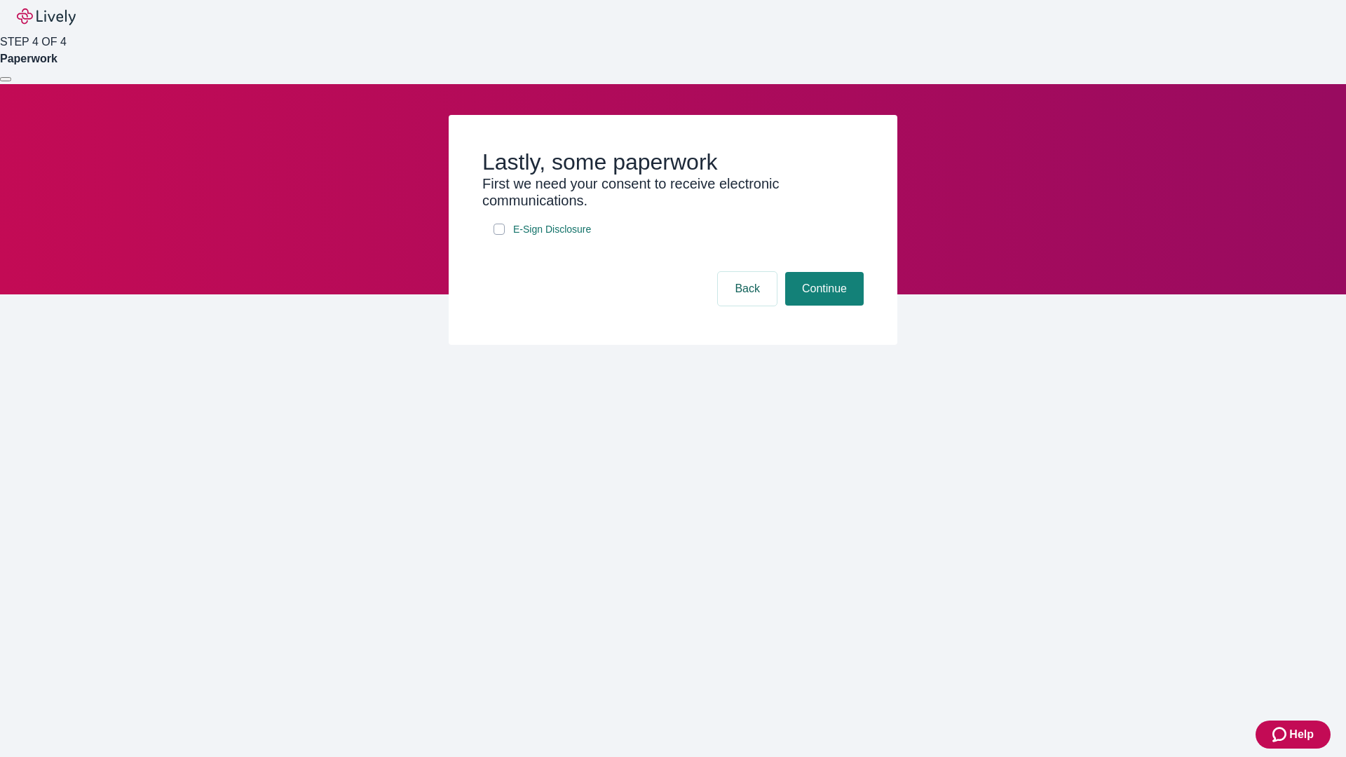 Image resolution: width=1346 pixels, height=757 pixels. Describe the element at coordinates (673, 162) in the screenshot. I see `h2: Lastly, some paperwork` at that location.